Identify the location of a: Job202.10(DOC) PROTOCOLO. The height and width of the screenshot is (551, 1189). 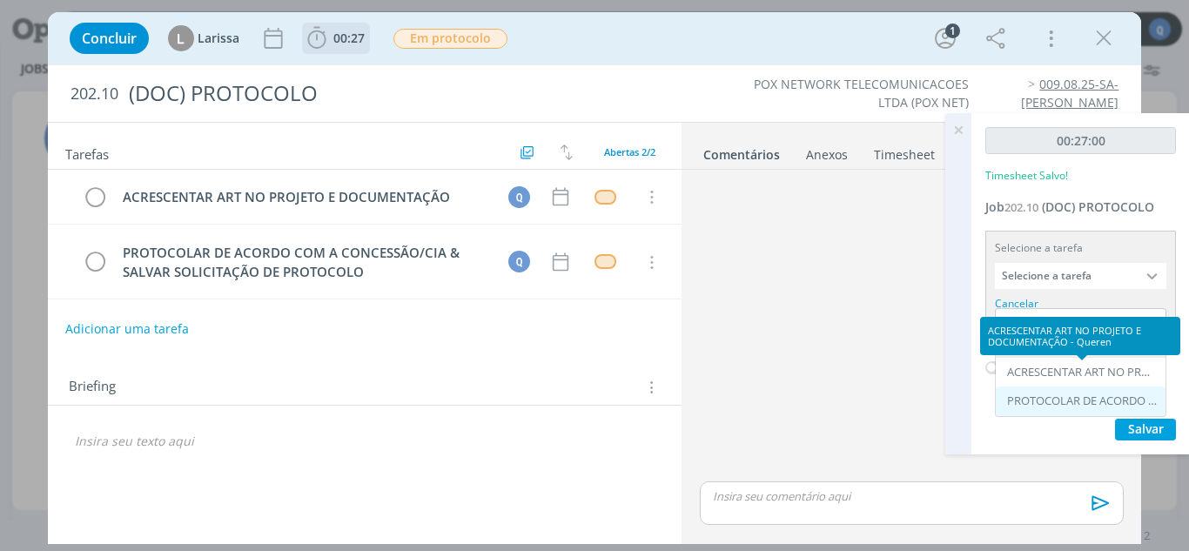
(1070, 206).